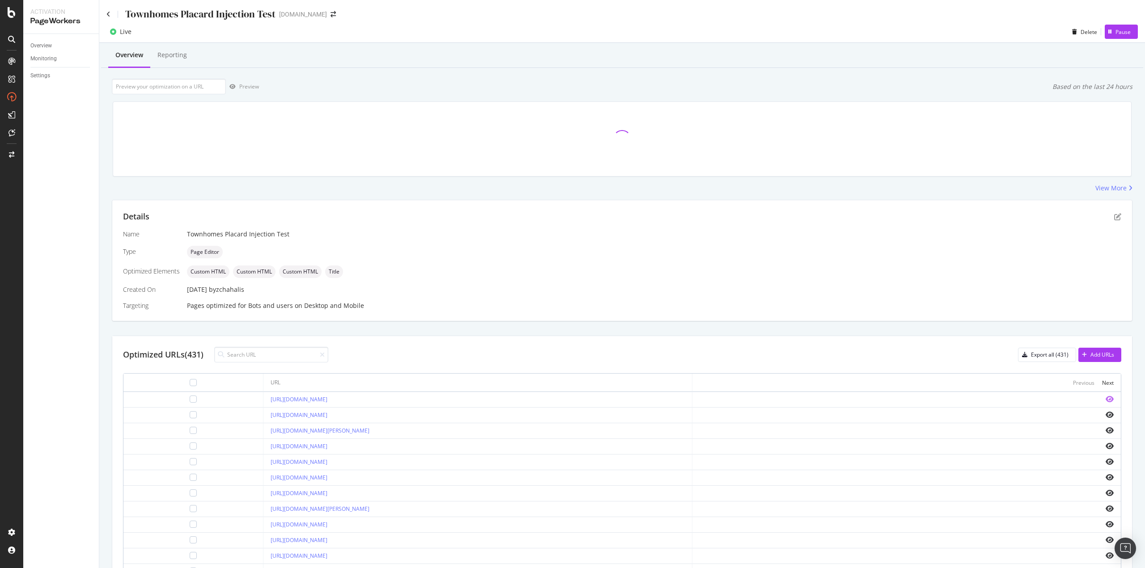  I want to click on a: Monitoring, so click(61, 59).